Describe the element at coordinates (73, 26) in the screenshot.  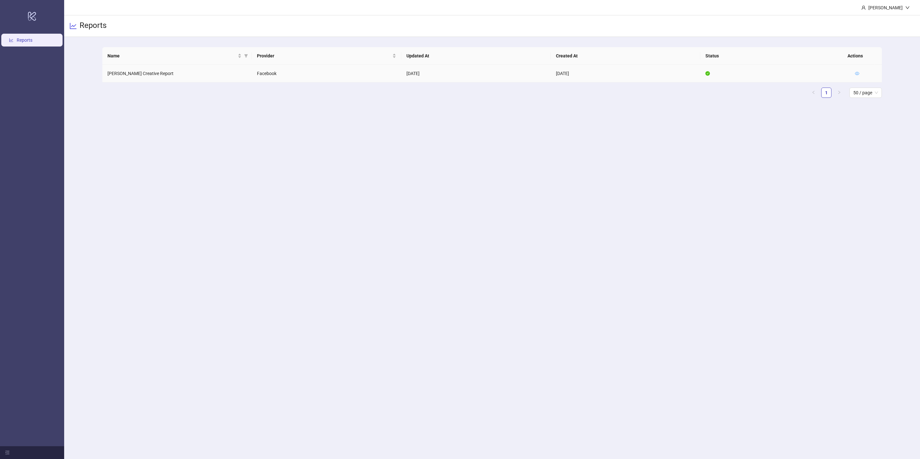
I see `span: line-chart` at that location.